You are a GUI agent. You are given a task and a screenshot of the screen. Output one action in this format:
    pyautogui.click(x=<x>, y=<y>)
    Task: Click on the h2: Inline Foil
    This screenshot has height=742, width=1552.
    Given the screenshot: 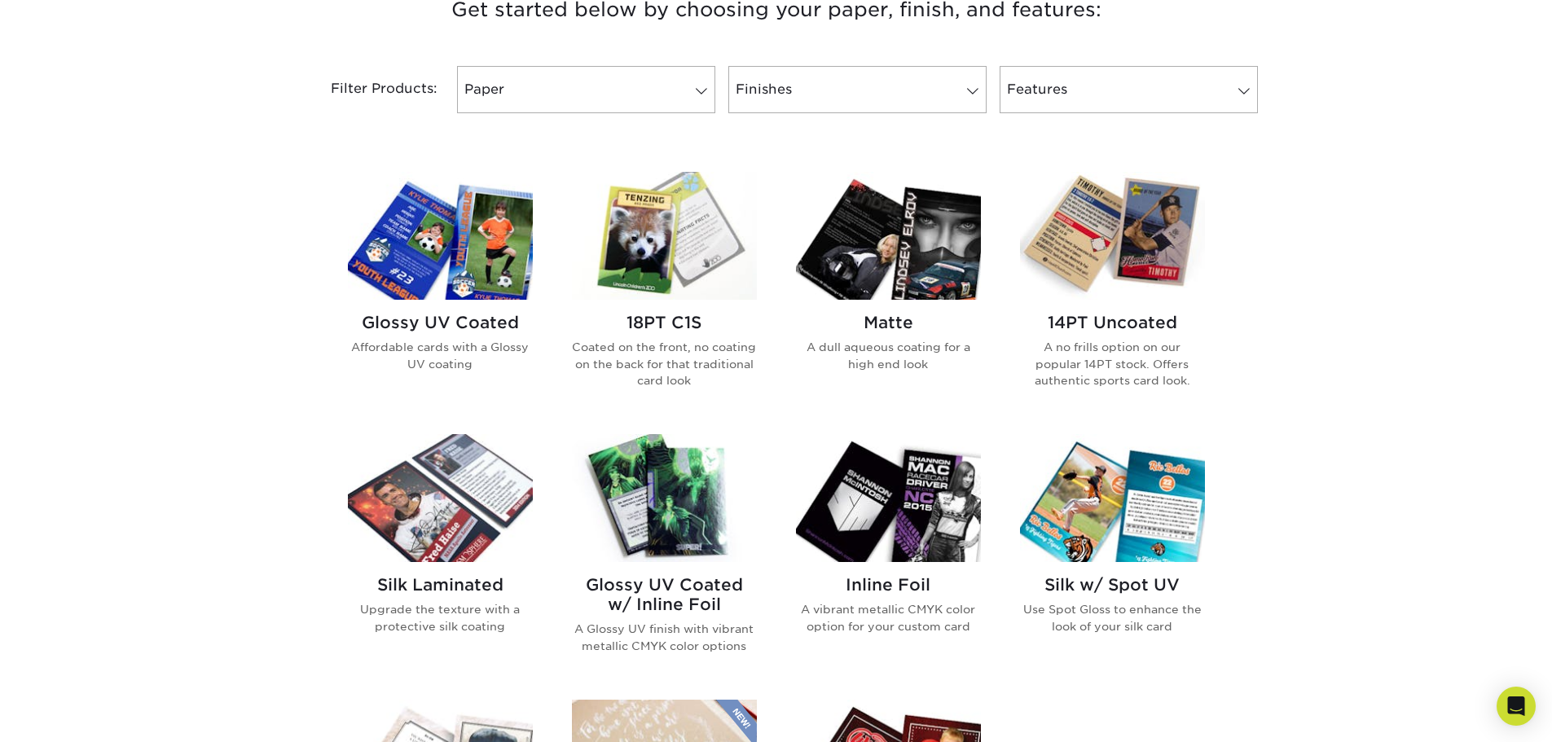 What is the action you would take?
    pyautogui.click(x=888, y=585)
    